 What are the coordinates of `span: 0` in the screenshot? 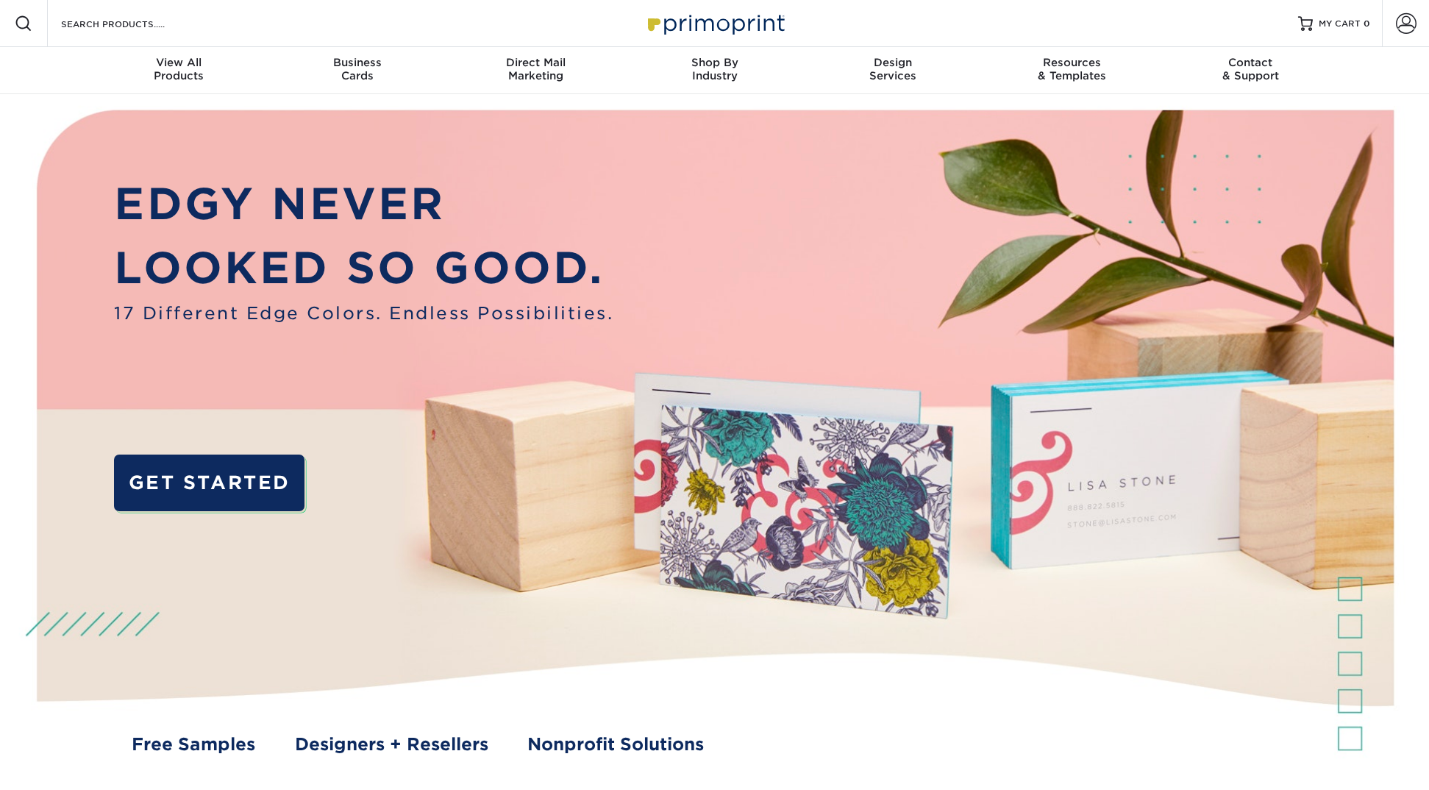 It's located at (1367, 24).